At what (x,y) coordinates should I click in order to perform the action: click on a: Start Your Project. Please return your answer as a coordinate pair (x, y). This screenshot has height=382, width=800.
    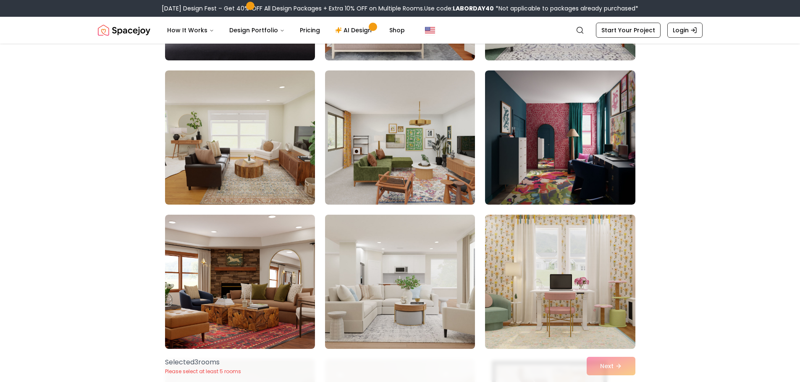
    Looking at the image, I should click on (628, 30).